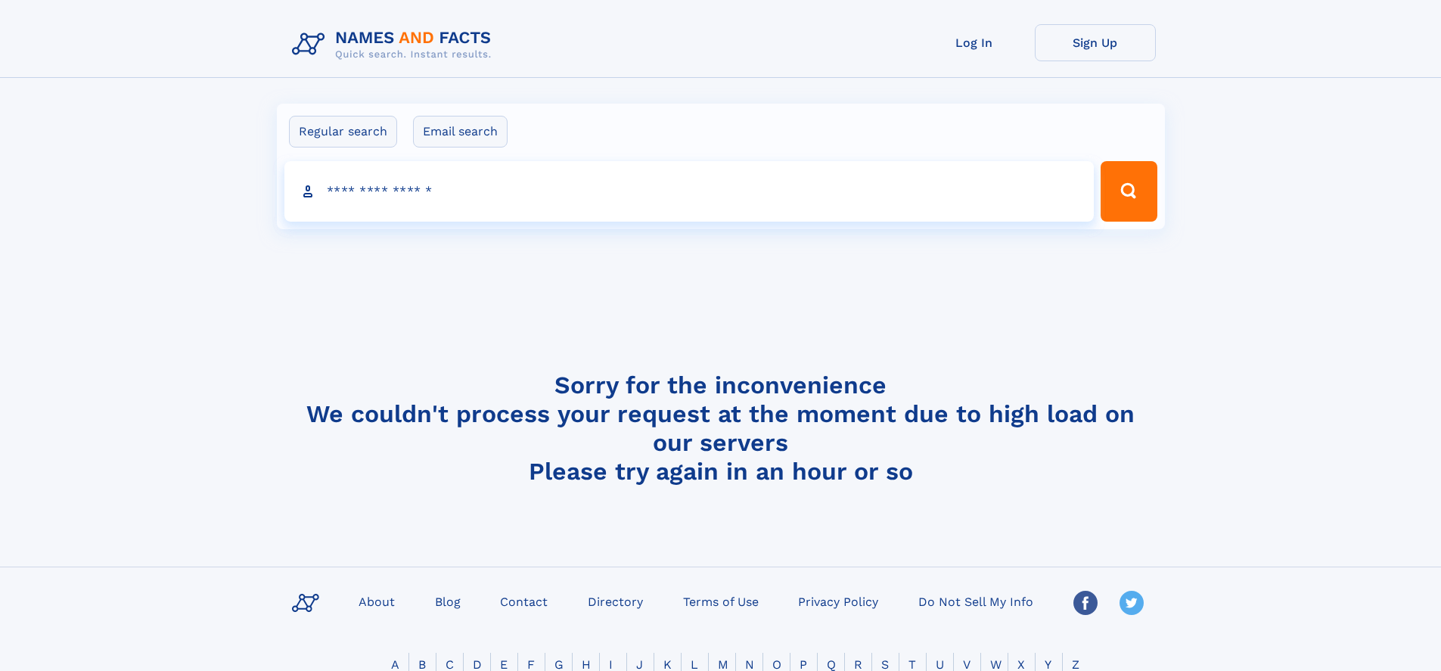 The image size is (1441, 671). Describe the element at coordinates (838, 601) in the screenshot. I see `a: Privacy Policy` at that location.